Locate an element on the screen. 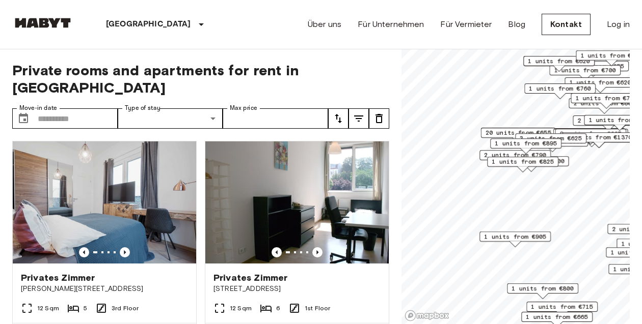 This screenshot has width=642, height=324. span: 1 units from €760 is located at coordinates (560, 89).